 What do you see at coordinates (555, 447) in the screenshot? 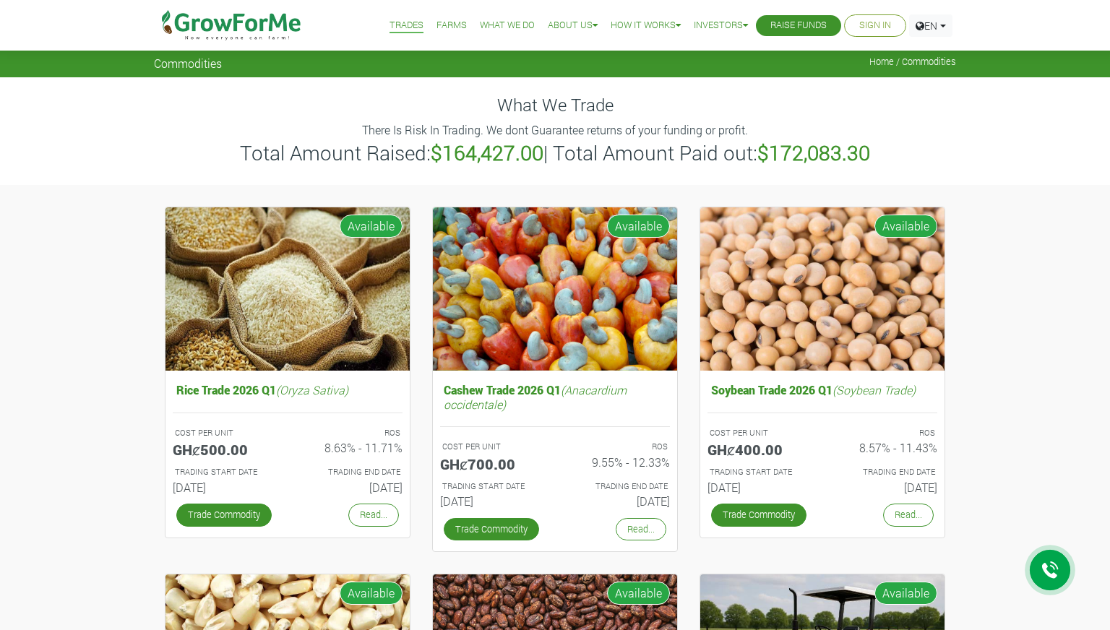
I see `a: Cashew Trade 2026 Q1(Anacardium occidentale) COST PER UNIT GHȼ700.00 ROS 9.55% - 12.33% TRADING S...` at bounding box center [555, 447].